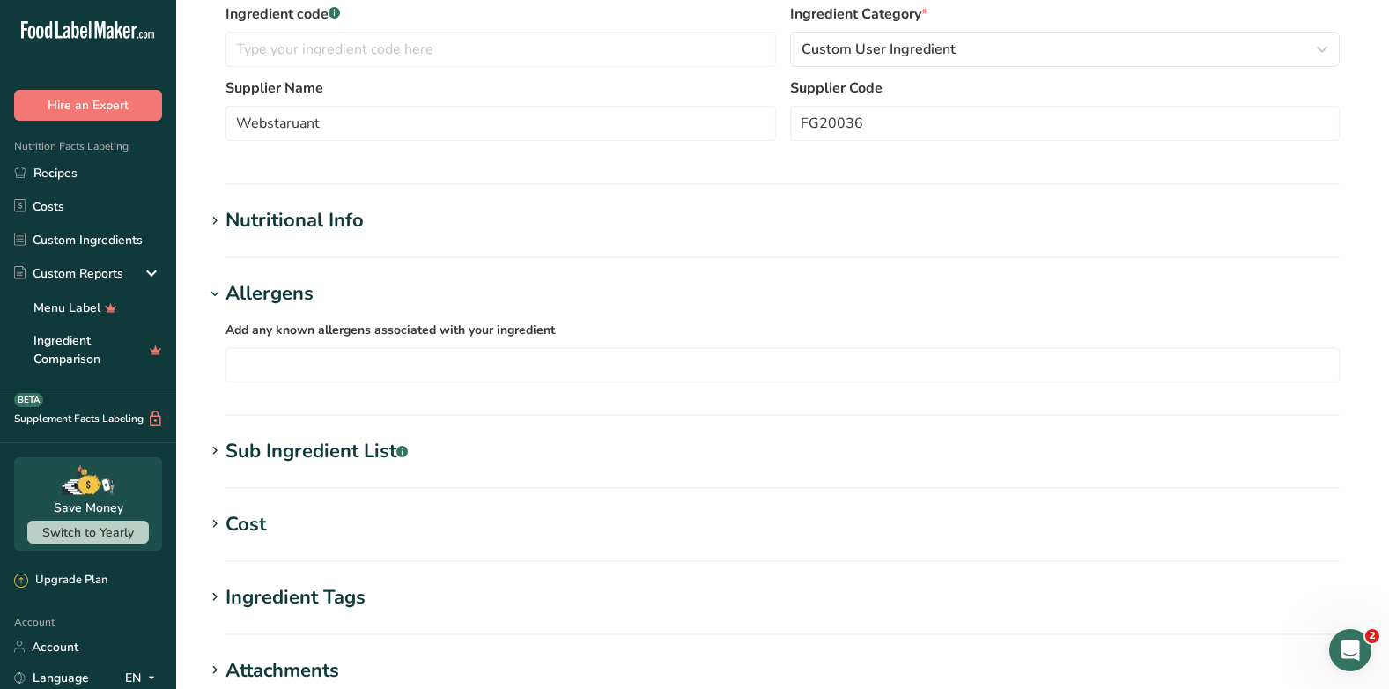 The height and width of the screenshot is (689, 1389). I want to click on div: Ingredient Tags, so click(295, 597).